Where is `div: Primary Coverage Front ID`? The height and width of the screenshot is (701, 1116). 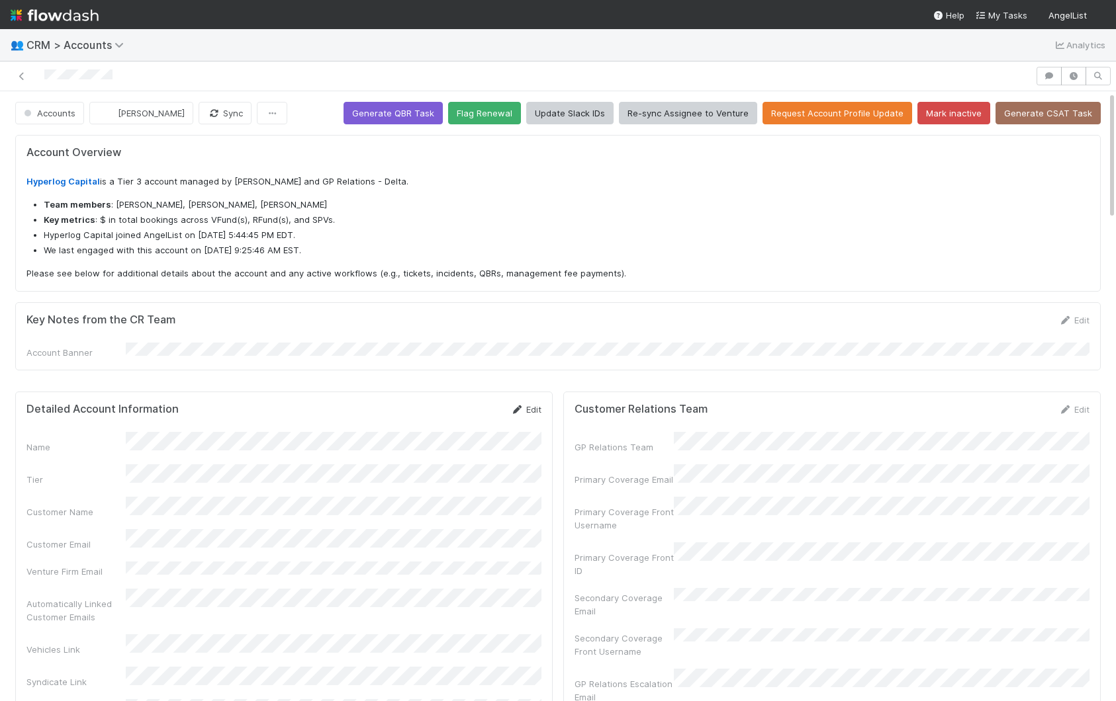
div: Primary Coverage Front ID is located at coordinates (624, 564).